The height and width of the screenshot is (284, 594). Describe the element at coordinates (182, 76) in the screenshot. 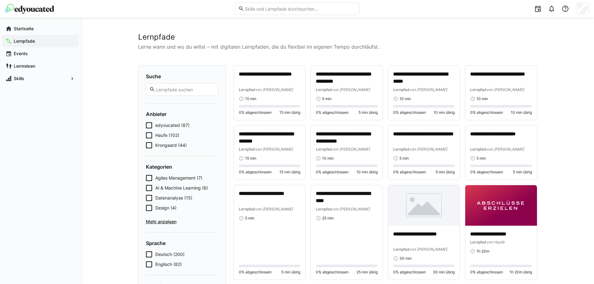

I see `h4: Suche` at that location.